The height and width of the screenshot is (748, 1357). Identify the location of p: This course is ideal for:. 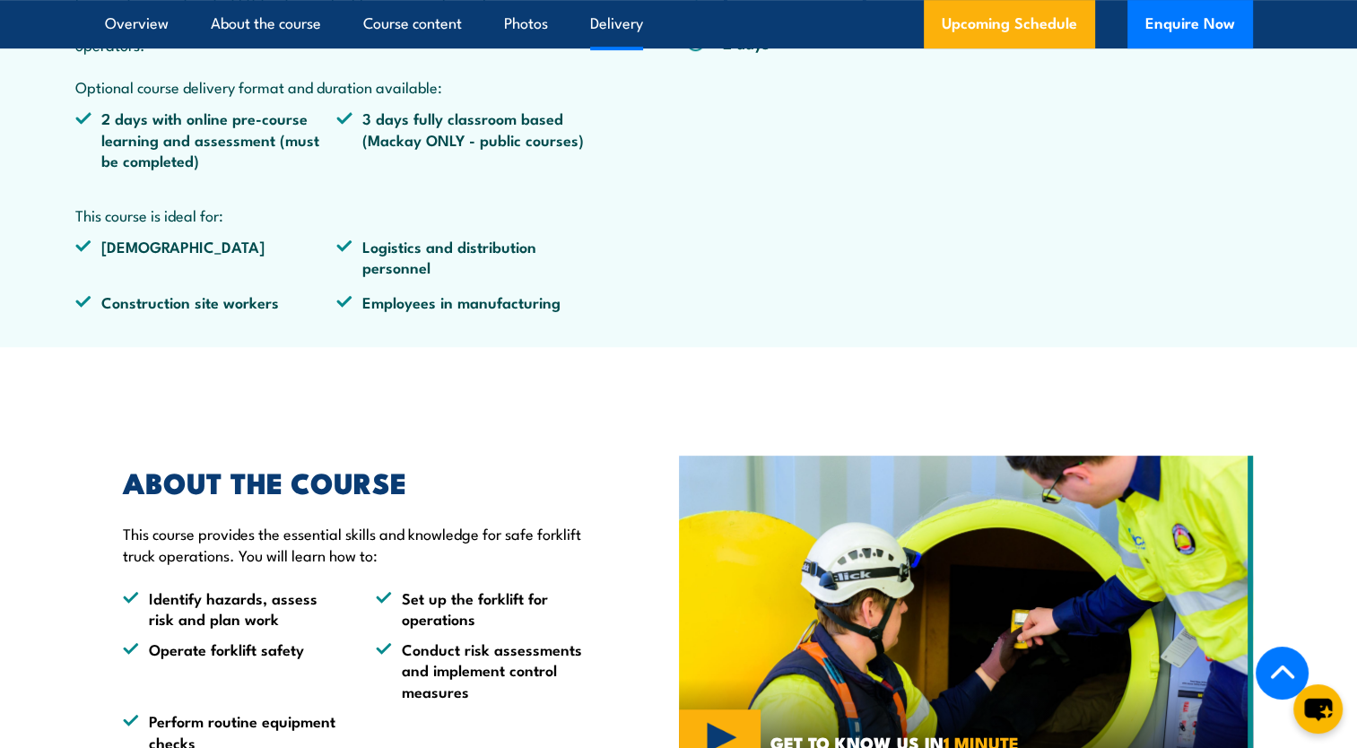
(337, 214).